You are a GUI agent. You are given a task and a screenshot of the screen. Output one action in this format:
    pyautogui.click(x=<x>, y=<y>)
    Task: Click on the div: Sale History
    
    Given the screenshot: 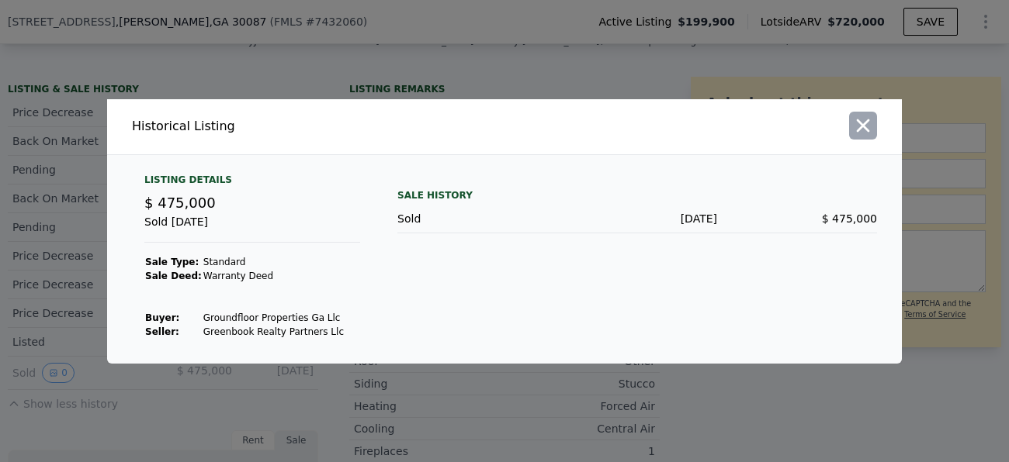 What is the action you would take?
    pyautogui.click(x=637, y=196)
    